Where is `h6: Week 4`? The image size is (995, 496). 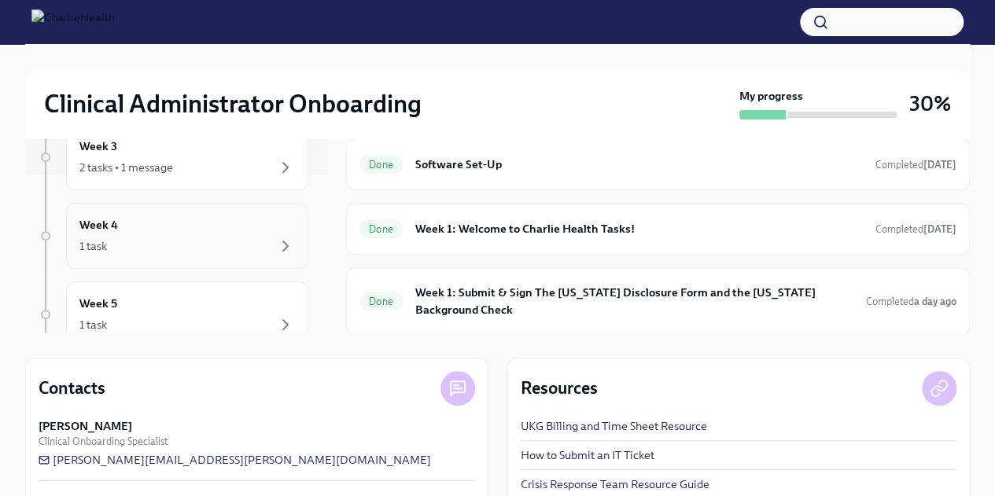 h6: Week 4 is located at coordinates (98, 225).